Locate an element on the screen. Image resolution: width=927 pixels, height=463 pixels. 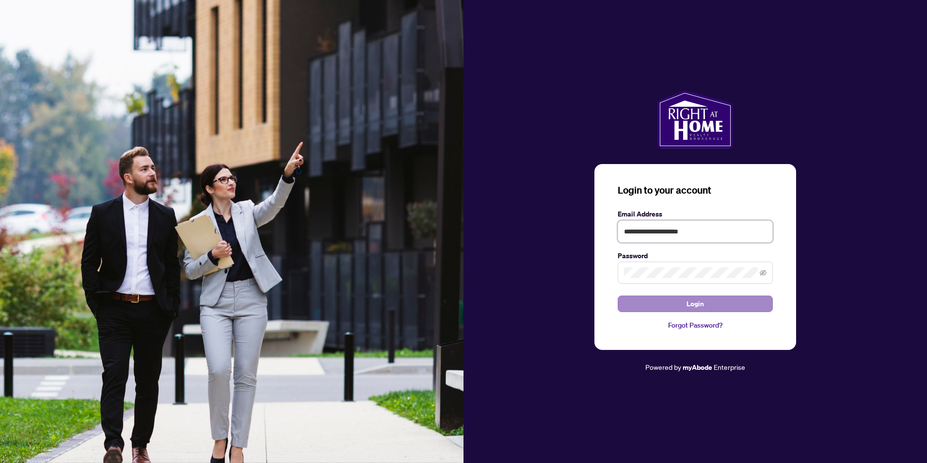
h3: Login to your account is located at coordinates (695, 190).